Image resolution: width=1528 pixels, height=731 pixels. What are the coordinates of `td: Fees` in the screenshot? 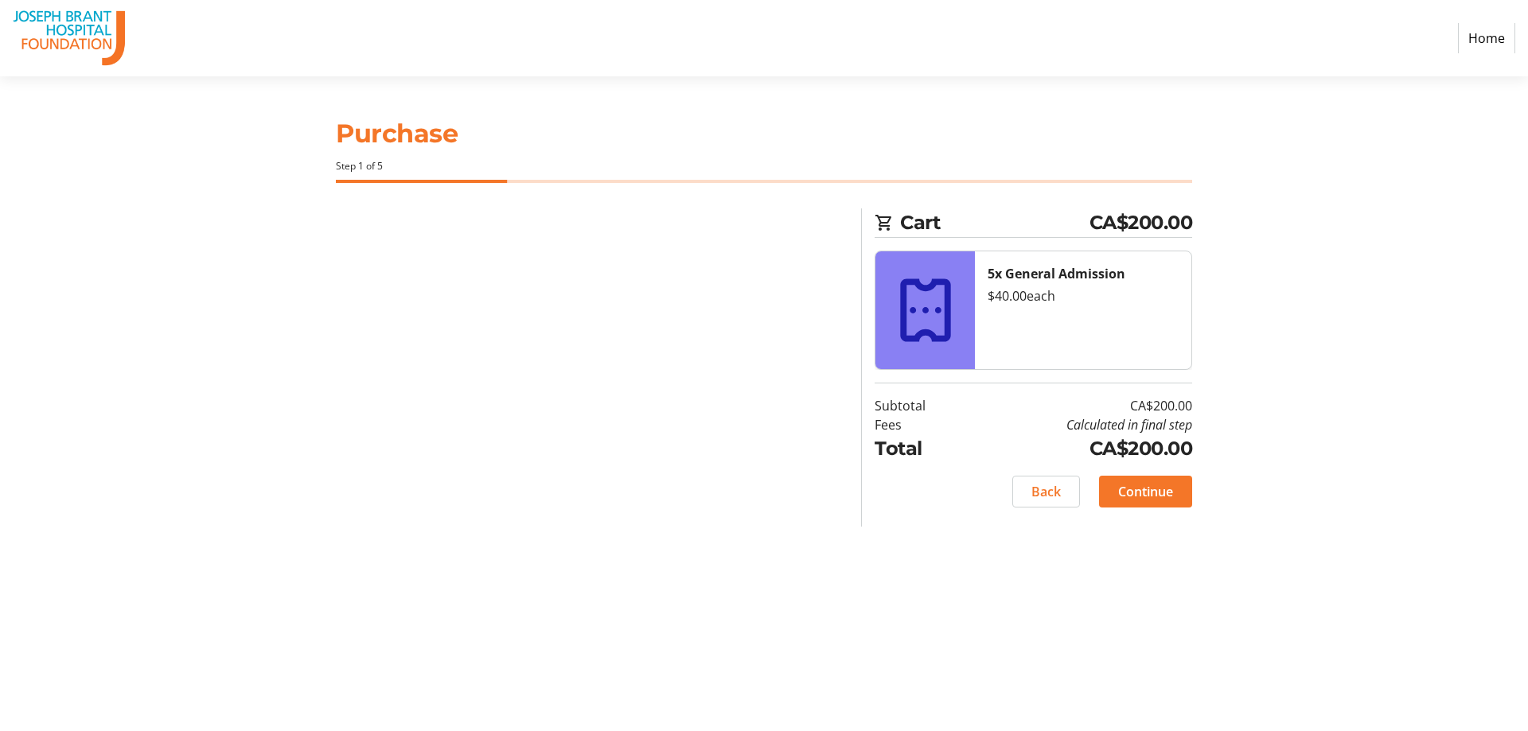 It's located at (920, 425).